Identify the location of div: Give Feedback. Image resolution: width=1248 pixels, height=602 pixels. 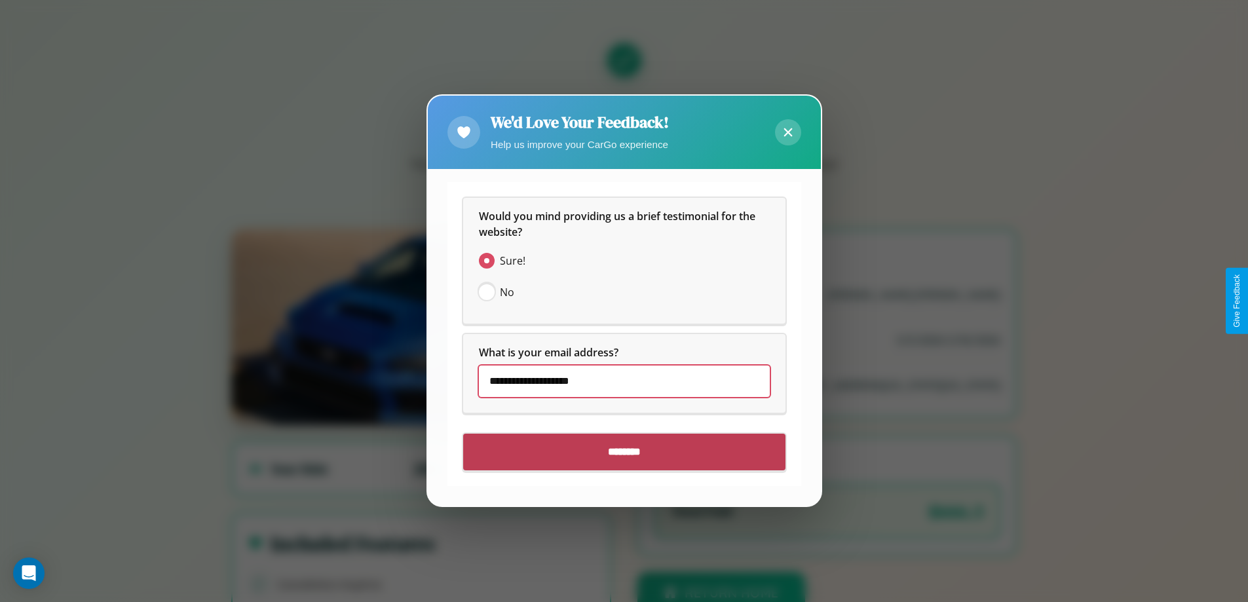
(1237, 301).